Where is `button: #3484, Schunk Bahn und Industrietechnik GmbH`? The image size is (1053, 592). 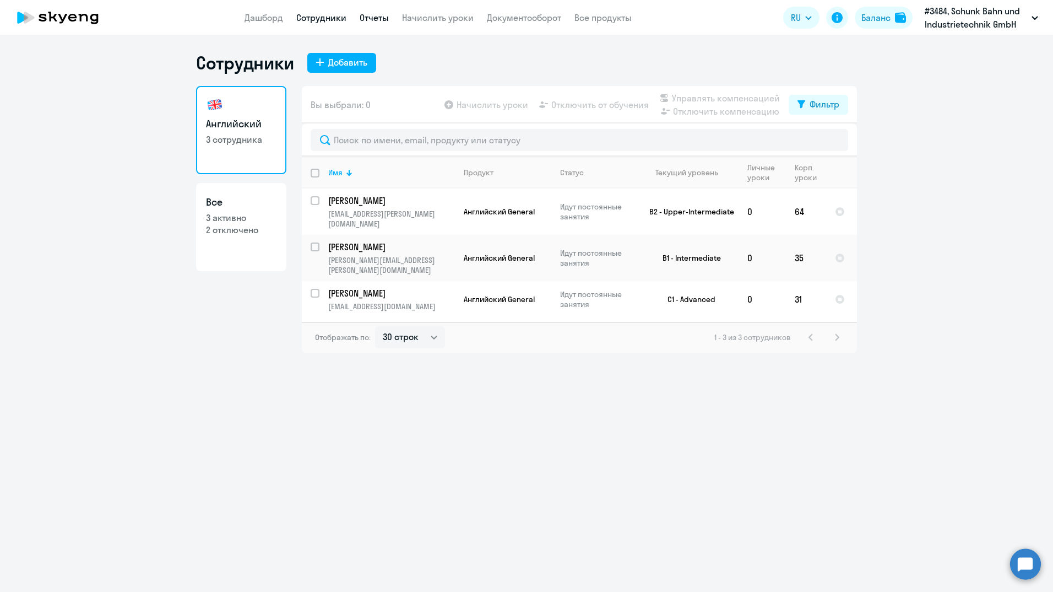
button: #3484, Schunk Bahn und Industrietechnik GmbH is located at coordinates (982, 18).